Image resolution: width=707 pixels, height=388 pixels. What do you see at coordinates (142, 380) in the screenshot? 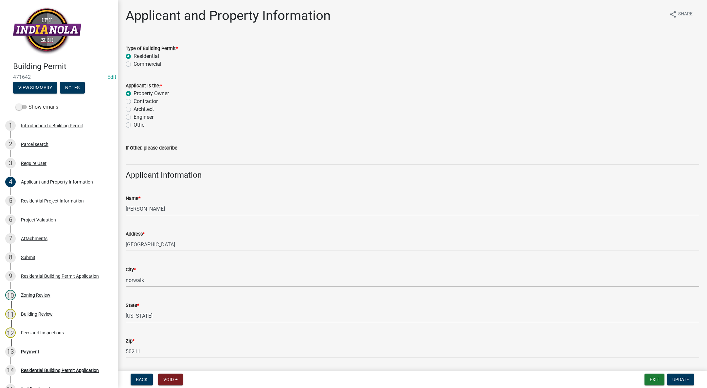
I see `span: Back` at bounding box center [142, 380].